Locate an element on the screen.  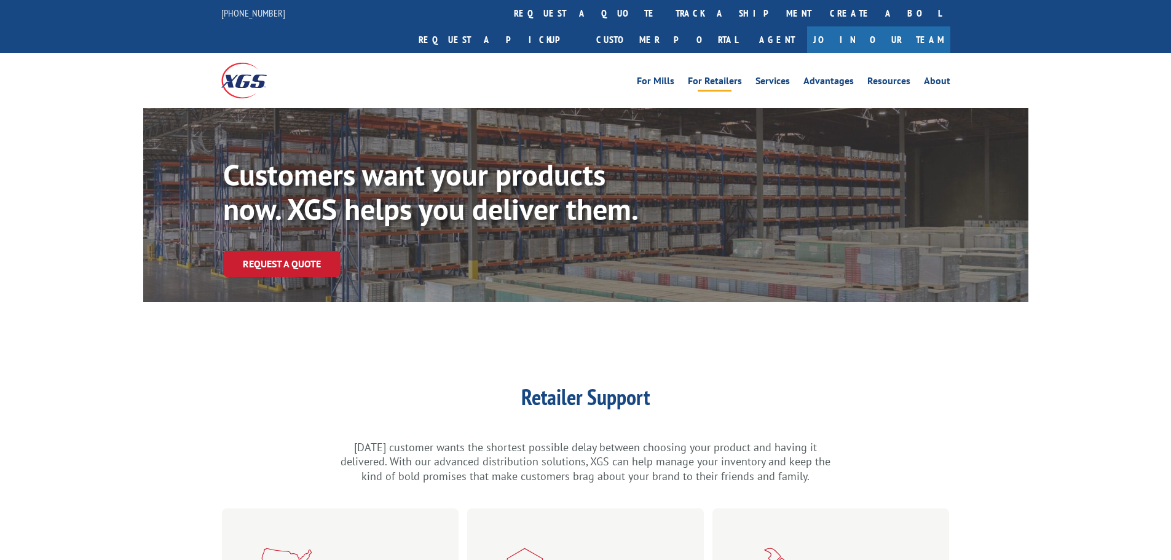
a: Advantages is located at coordinates (829, 83).